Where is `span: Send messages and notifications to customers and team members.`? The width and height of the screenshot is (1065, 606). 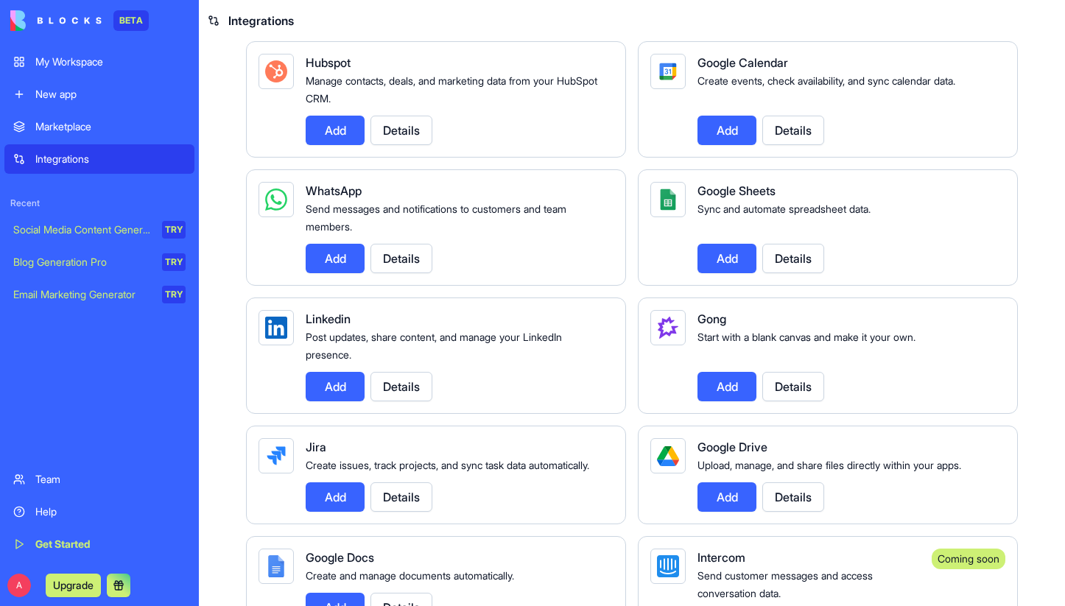 span: Send messages and notifications to customers and team members. is located at coordinates (436, 217).